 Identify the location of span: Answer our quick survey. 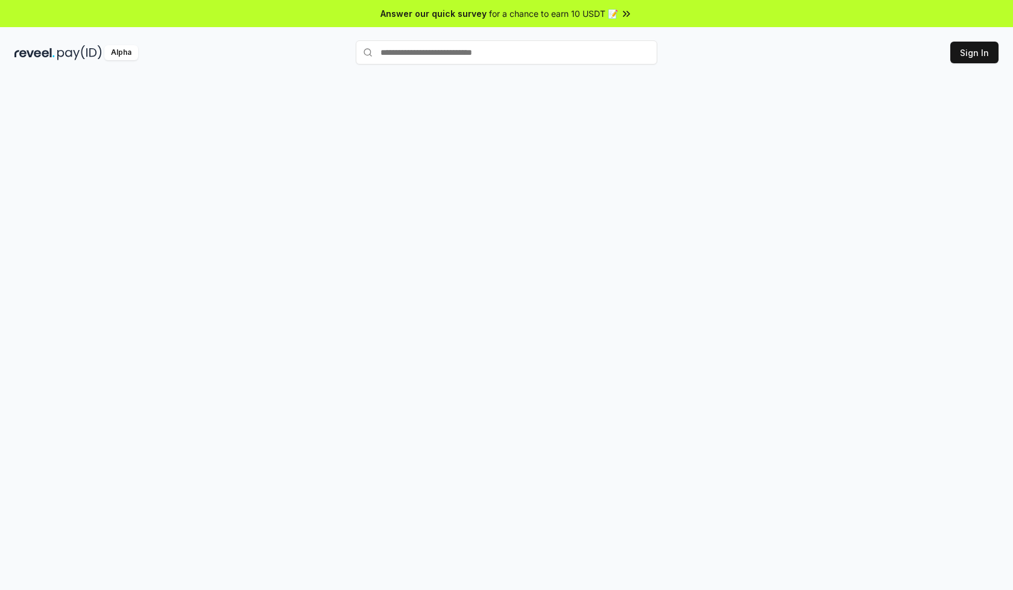
(434, 13).